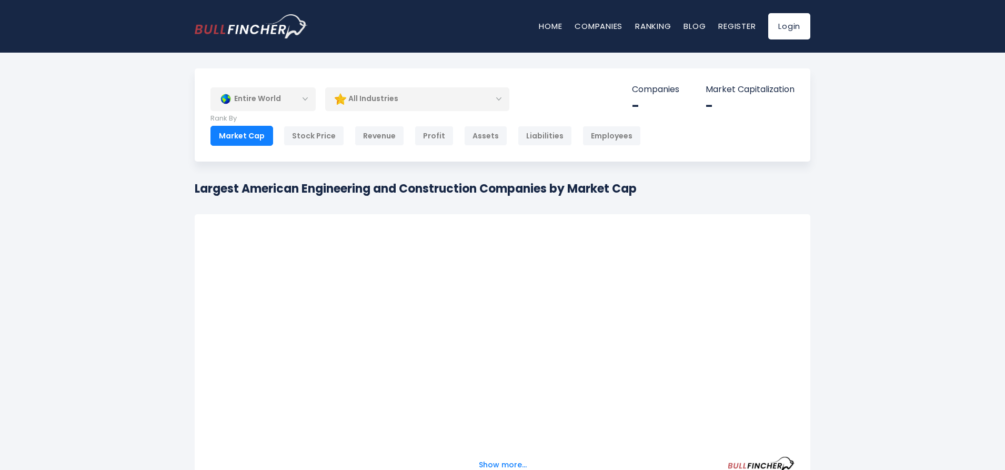  What do you see at coordinates (417, 99) in the screenshot?
I see `div: All Industries` at bounding box center [417, 99].